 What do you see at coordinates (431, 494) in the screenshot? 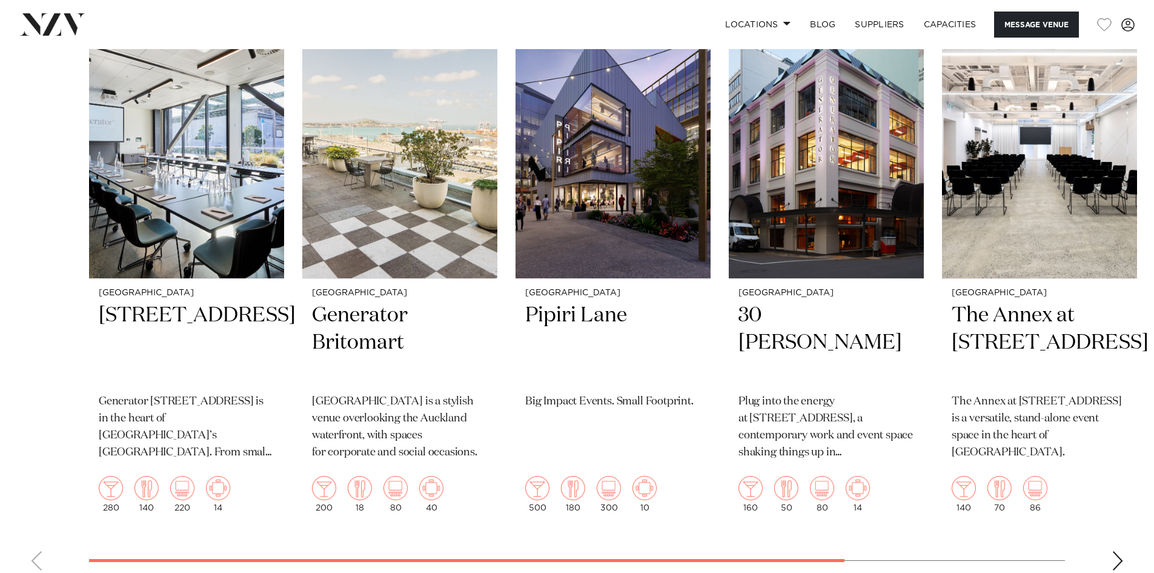
I see `div: 40` at bounding box center [431, 494].